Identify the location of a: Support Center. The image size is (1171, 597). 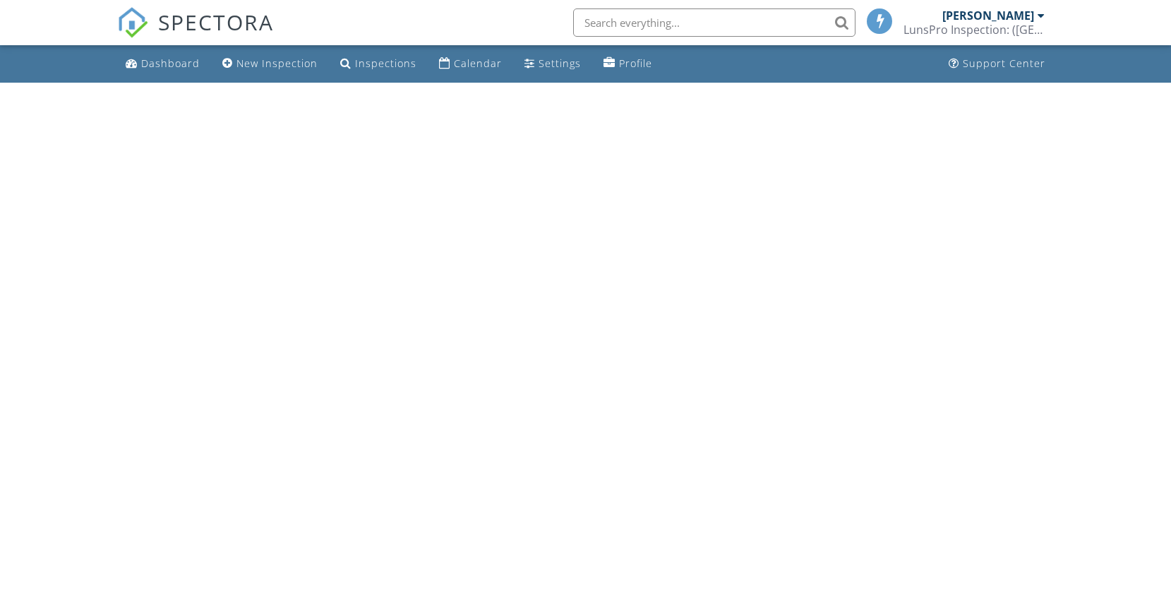
(997, 64).